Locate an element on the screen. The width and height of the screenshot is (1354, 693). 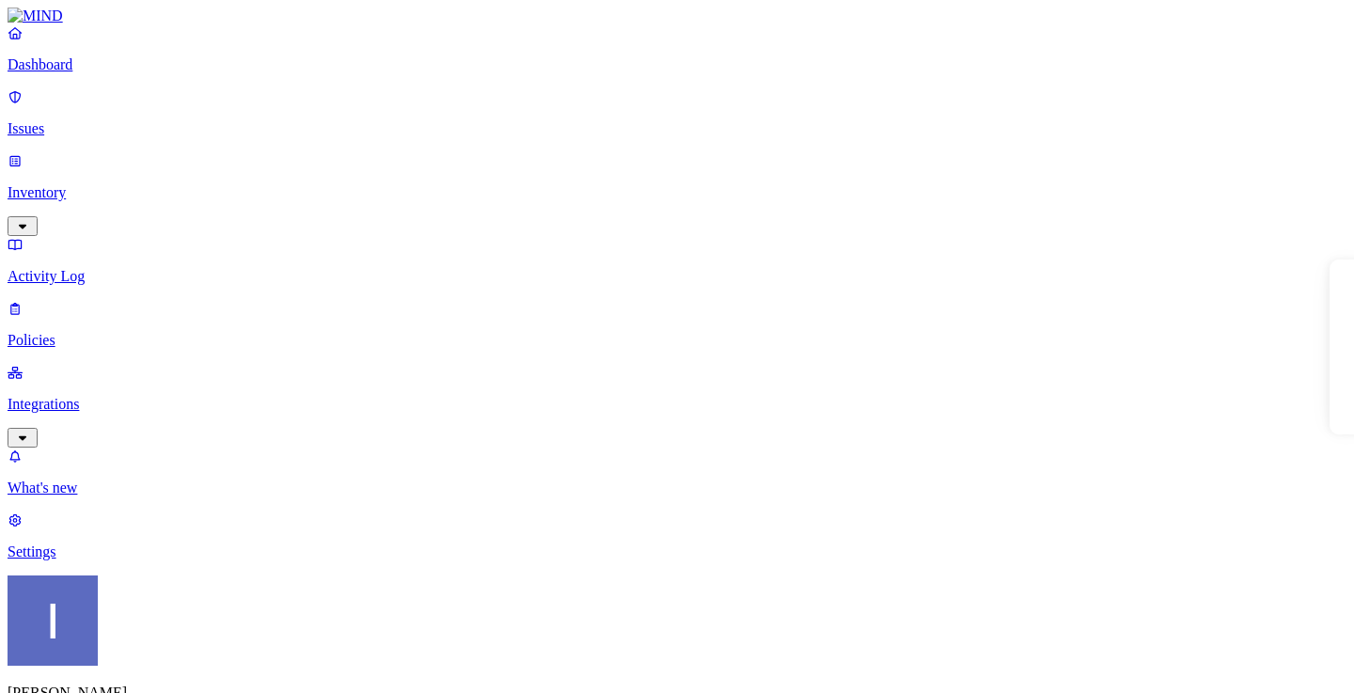
img: MIND is located at coordinates (35, 16).